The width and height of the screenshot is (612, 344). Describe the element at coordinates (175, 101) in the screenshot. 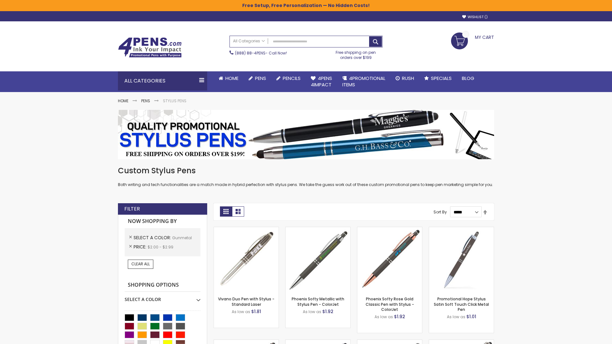

I see `strong: Stylus Pens` at that location.